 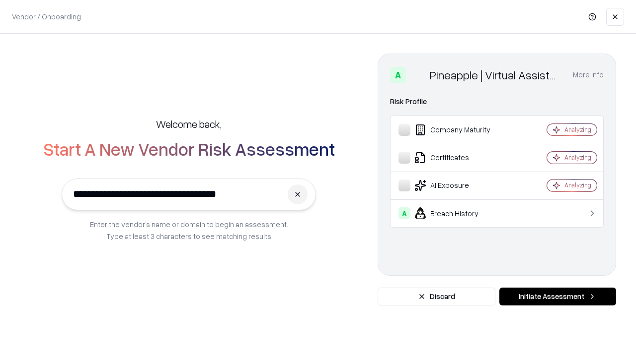 I want to click on button: Initiate Assessment, so click(x=557, y=297).